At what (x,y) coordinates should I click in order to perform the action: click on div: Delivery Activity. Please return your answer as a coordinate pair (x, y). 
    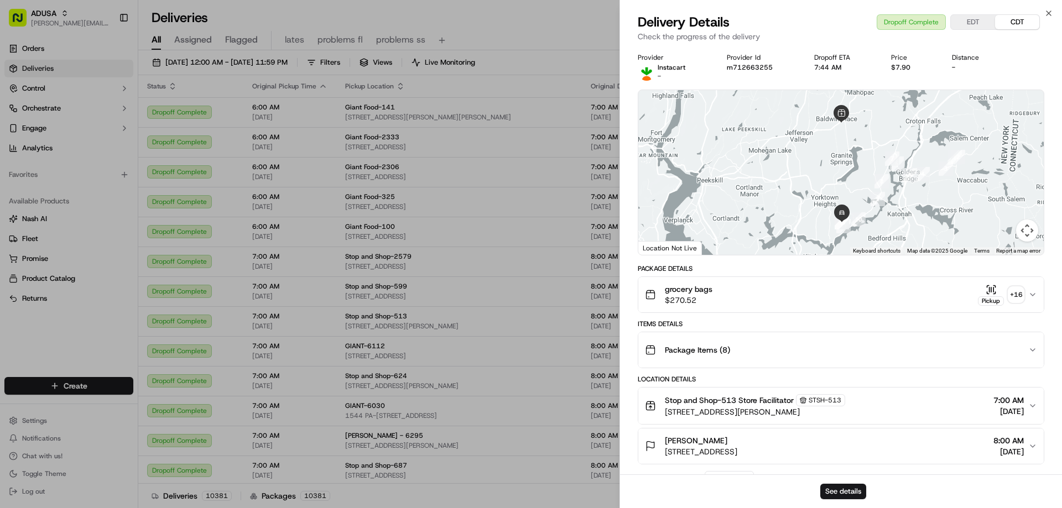
    Looking at the image, I should click on (668, 478).